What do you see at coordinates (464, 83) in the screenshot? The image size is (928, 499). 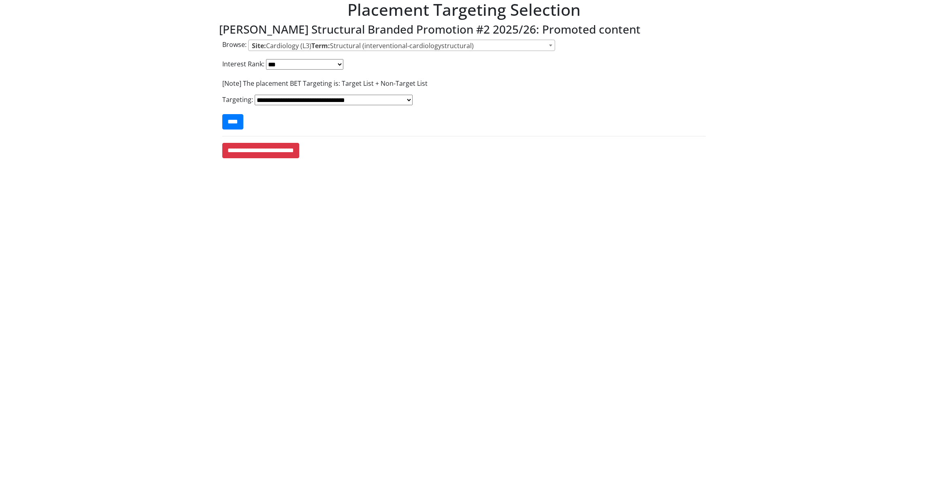 I see `p: [Note] The placement BET Targeting is: Target List + Non-Target List` at bounding box center [464, 83].